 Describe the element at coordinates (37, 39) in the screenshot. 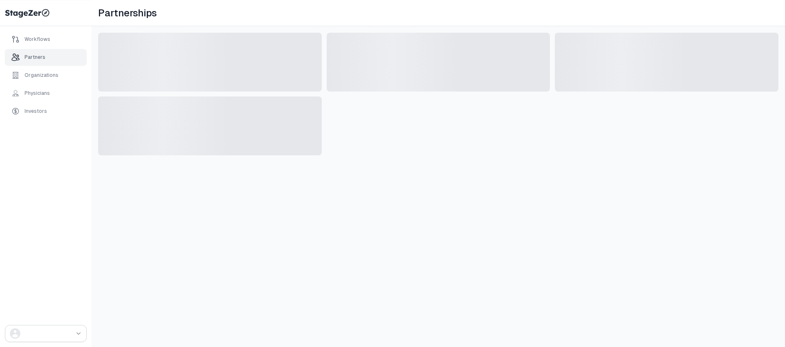

I see `div: Workflows` at that location.